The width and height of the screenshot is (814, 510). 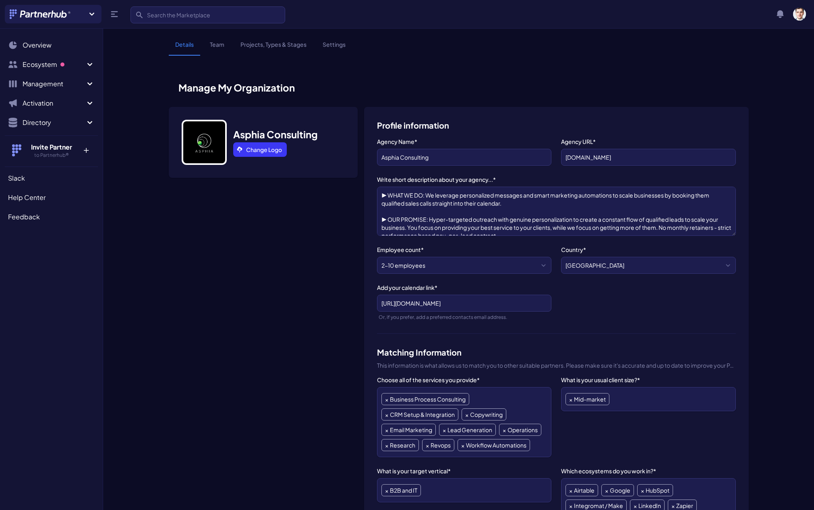 I want to click on li: Copywriting, so click(x=484, y=414).